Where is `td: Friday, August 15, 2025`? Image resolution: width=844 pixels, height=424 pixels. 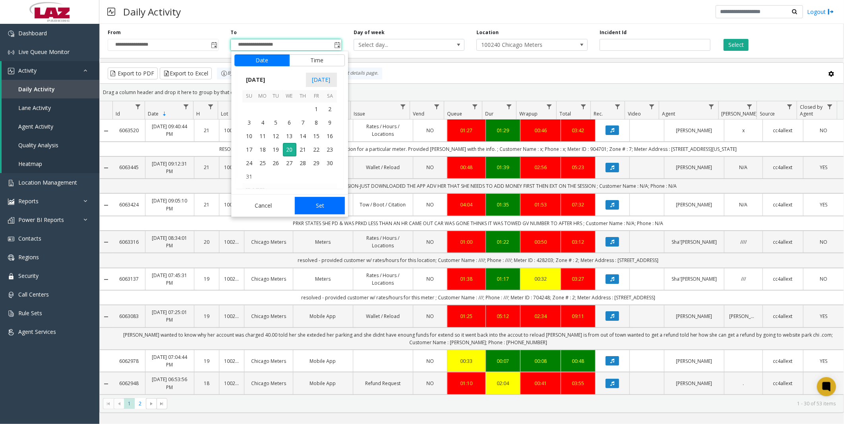
td: Friday, August 15, 2025 is located at coordinates (317, 136).